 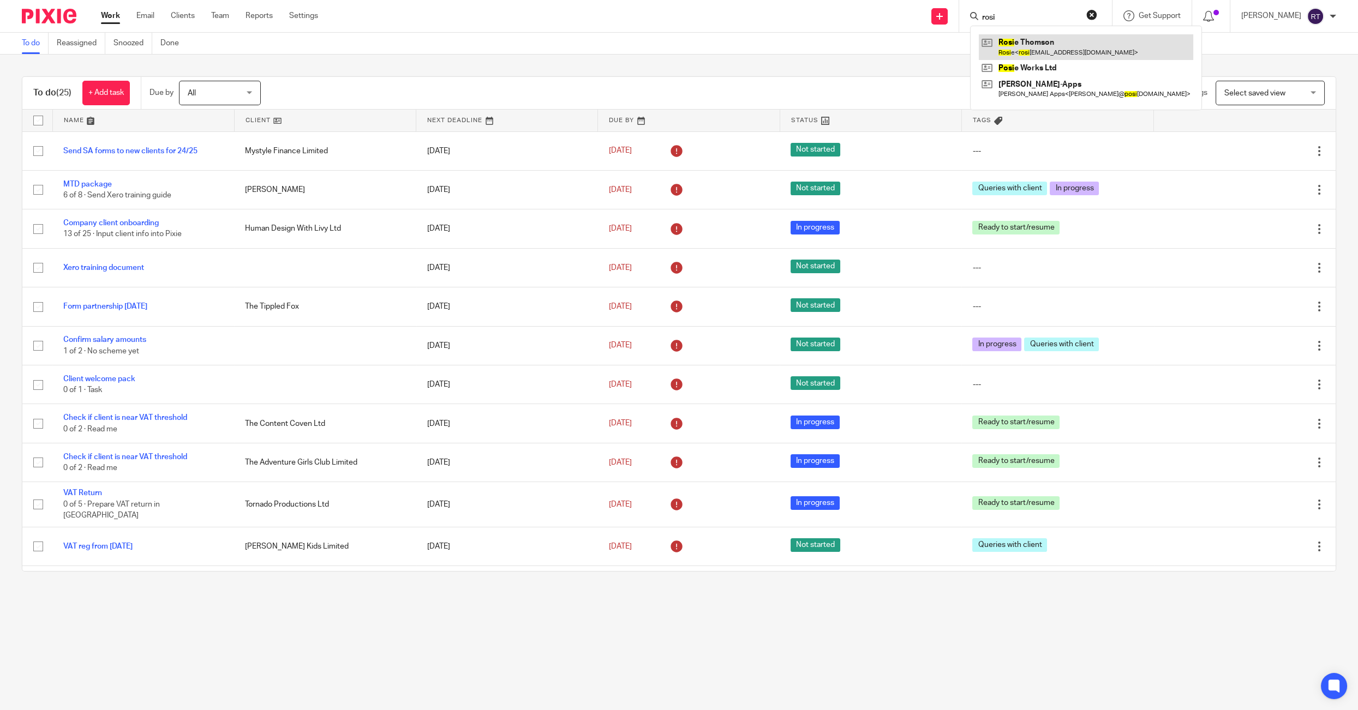 What do you see at coordinates (325, 505) in the screenshot?
I see `td: Tornado Productions Ltd` at bounding box center [325, 505].